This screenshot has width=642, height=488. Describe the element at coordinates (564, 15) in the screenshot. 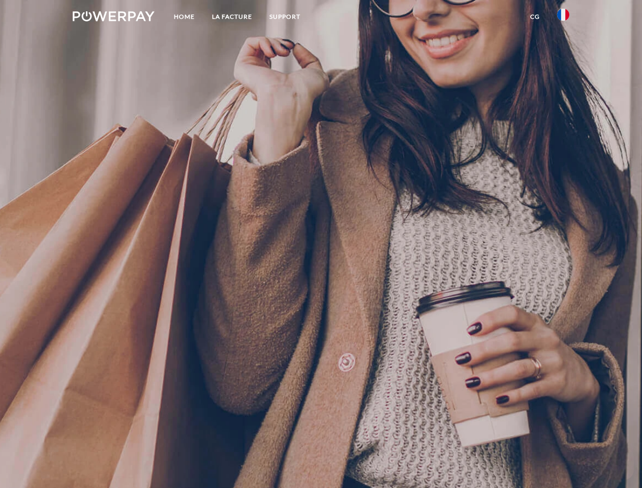

I see `img: fr` at that location.